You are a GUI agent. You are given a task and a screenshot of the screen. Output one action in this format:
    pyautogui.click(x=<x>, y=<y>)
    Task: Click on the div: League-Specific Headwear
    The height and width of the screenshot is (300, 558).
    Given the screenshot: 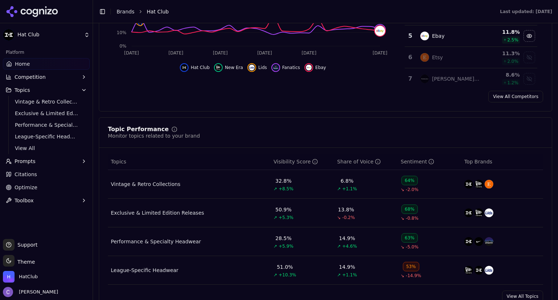 What is the action you would take?
    pyautogui.click(x=145, y=270)
    